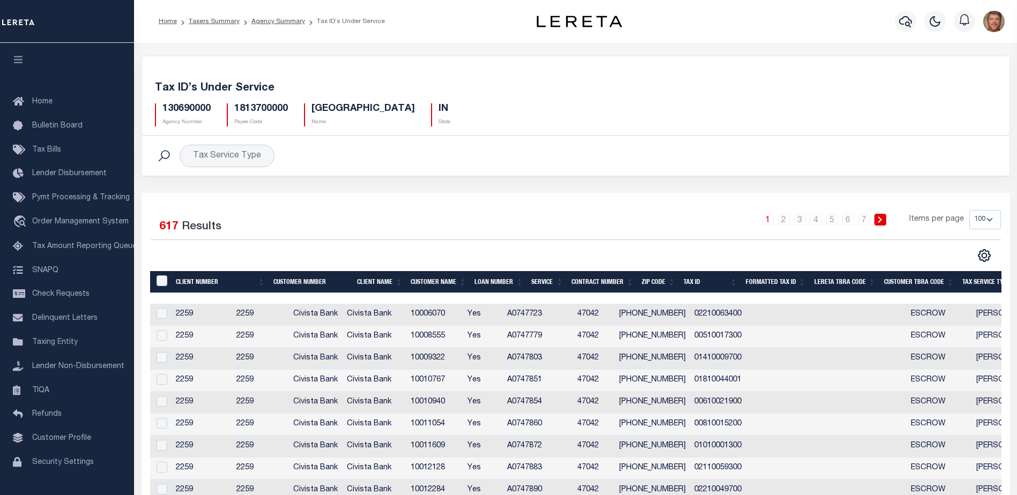  Describe the element at coordinates (345, 21) in the screenshot. I see `li: Tax ID’s Under Service` at that location.